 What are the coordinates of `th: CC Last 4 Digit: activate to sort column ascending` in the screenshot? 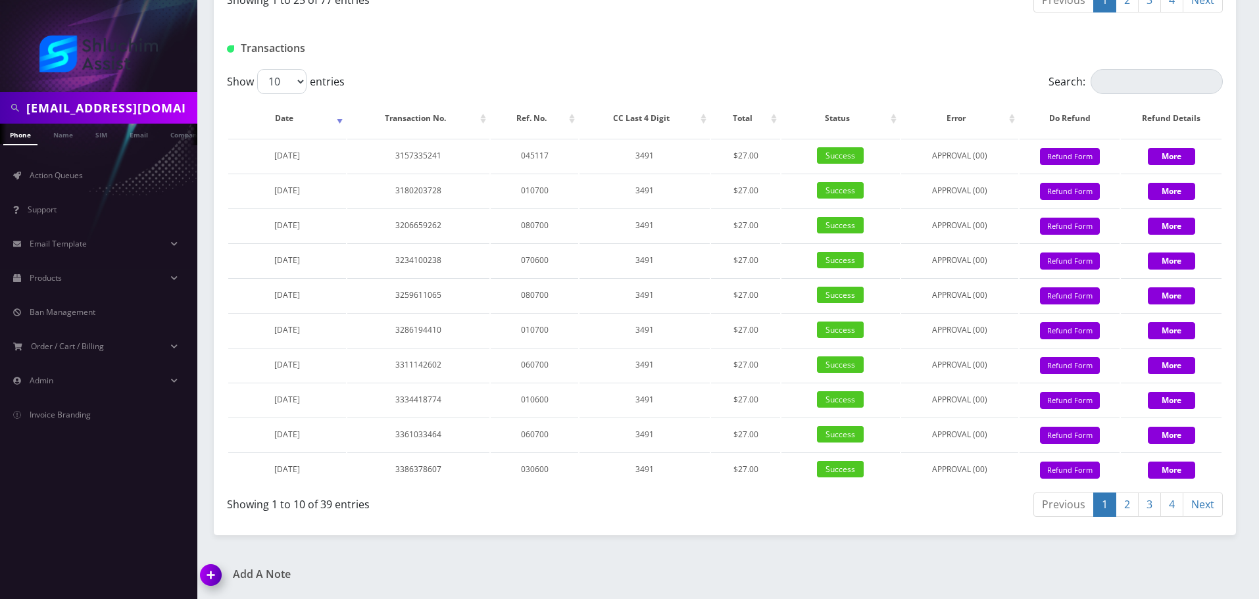 It's located at (645, 118).